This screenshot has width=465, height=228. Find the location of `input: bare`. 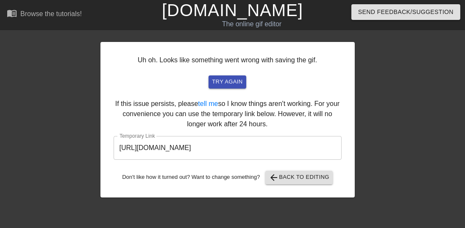

input: bare is located at coordinates (228, 148).